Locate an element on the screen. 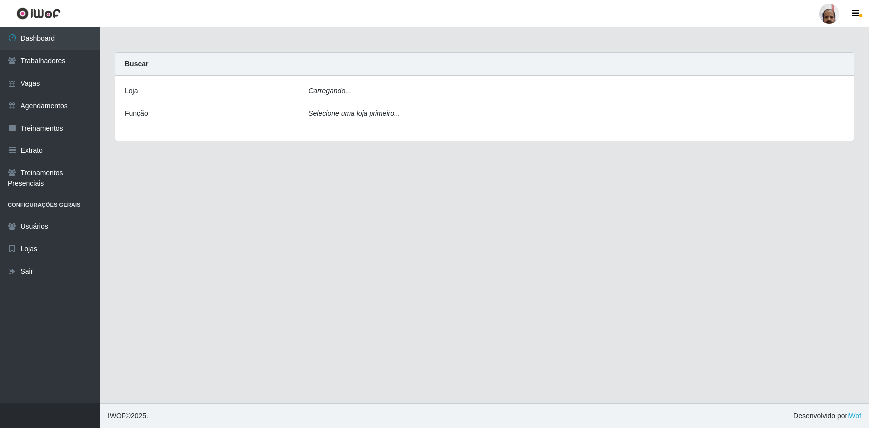 The image size is (869, 428). span: Desenvolvido por is located at coordinates (827, 415).